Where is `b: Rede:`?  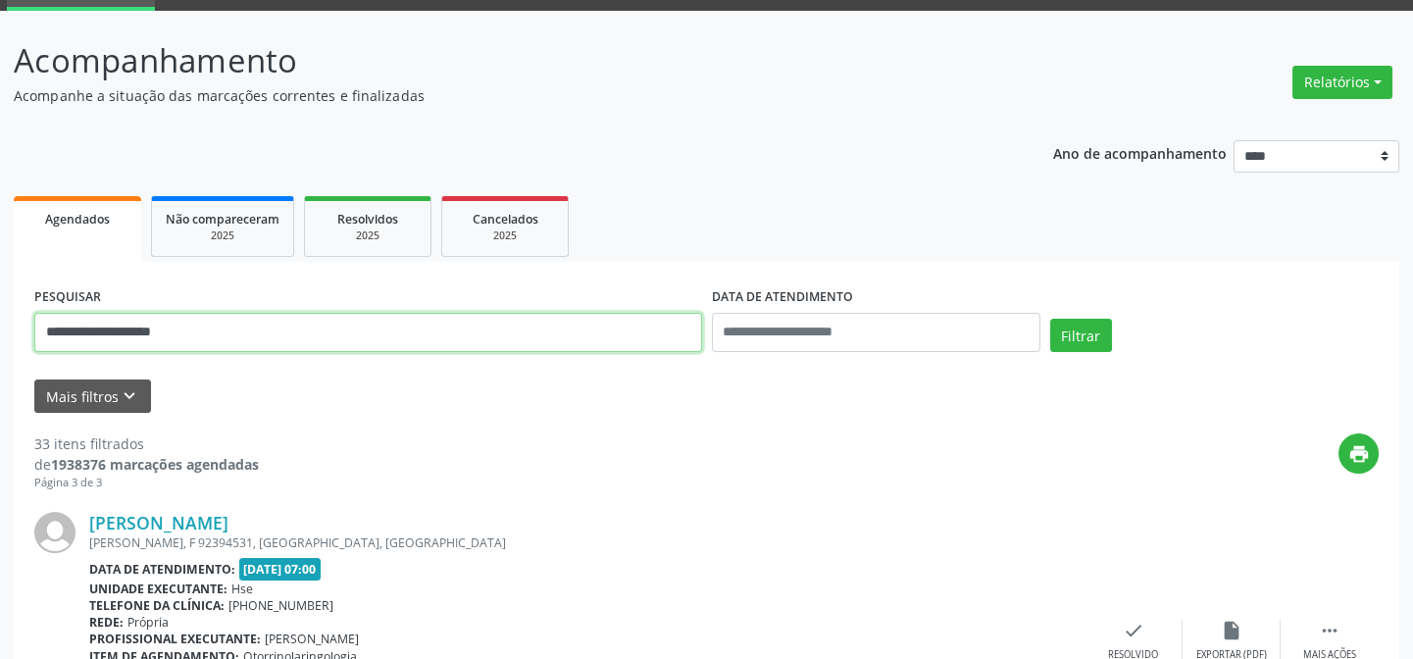 b: Rede: is located at coordinates (106, 622).